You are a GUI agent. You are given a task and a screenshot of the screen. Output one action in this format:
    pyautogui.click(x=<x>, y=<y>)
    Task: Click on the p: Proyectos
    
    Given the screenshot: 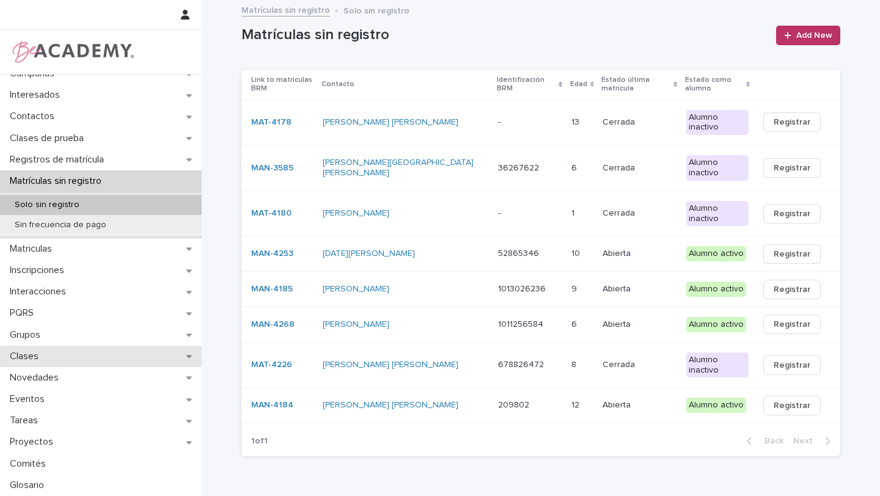 What is the action you would take?
    pyautogui.click(x=34, y=442)
    